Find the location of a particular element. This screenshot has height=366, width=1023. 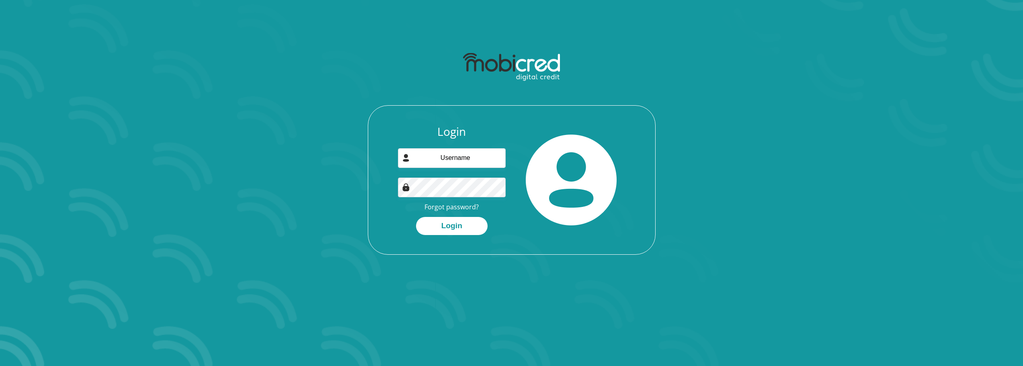

img: mobicred logo is located at coordinates (511, 67).